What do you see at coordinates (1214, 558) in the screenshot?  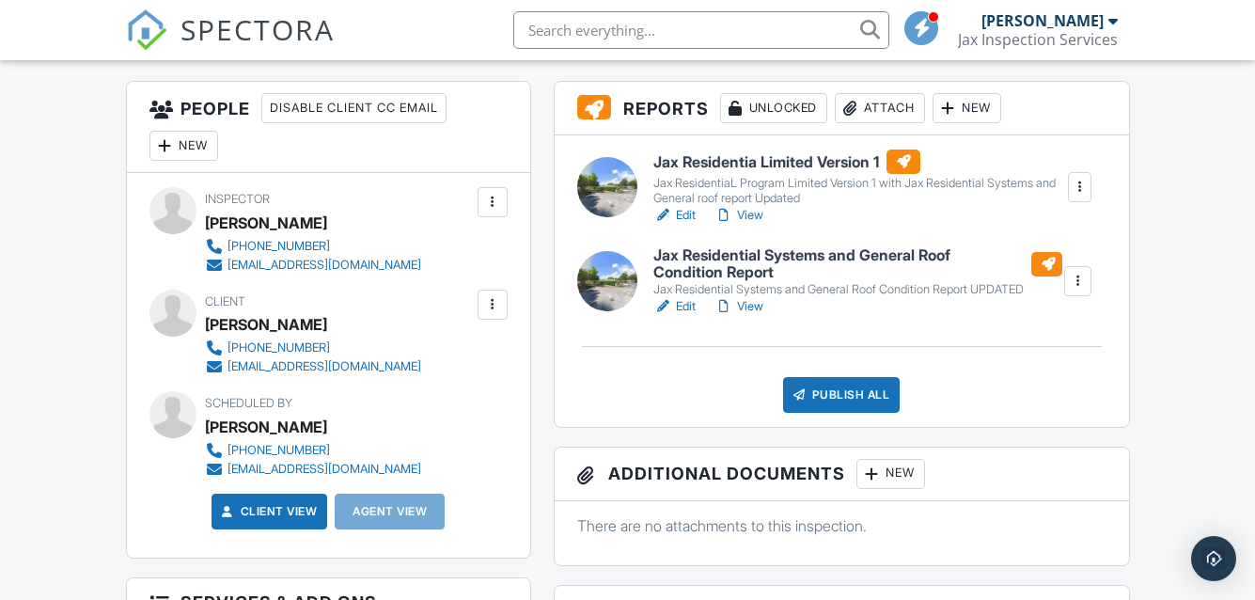 I see `div: Open Intercom Messenger` at bounding box center [1214, 558].